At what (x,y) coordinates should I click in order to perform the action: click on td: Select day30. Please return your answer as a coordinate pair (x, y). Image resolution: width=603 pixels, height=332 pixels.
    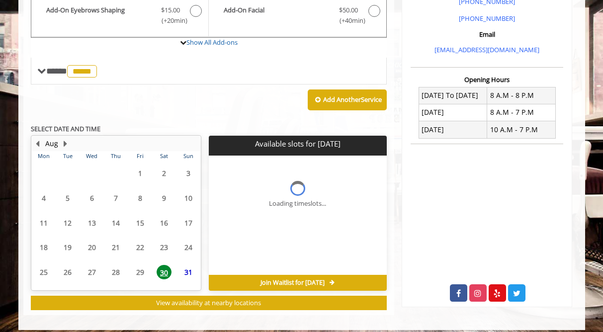
    Looking at the image, I should click on (164, 273).